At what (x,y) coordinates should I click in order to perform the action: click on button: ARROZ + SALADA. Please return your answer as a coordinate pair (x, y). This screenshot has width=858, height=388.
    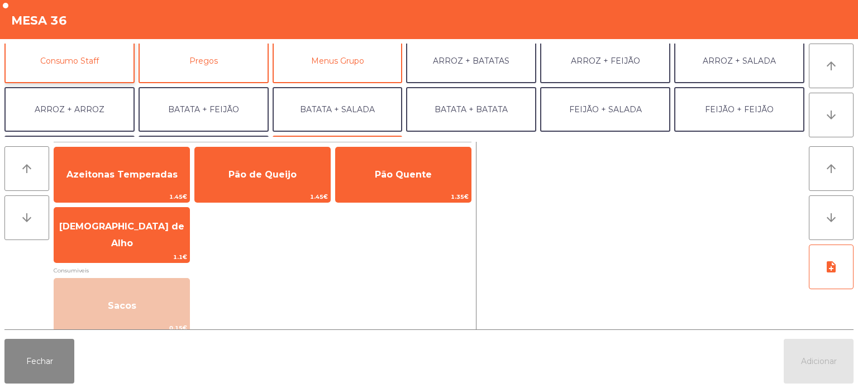
    Looking at the image, I should click on (739, 61).